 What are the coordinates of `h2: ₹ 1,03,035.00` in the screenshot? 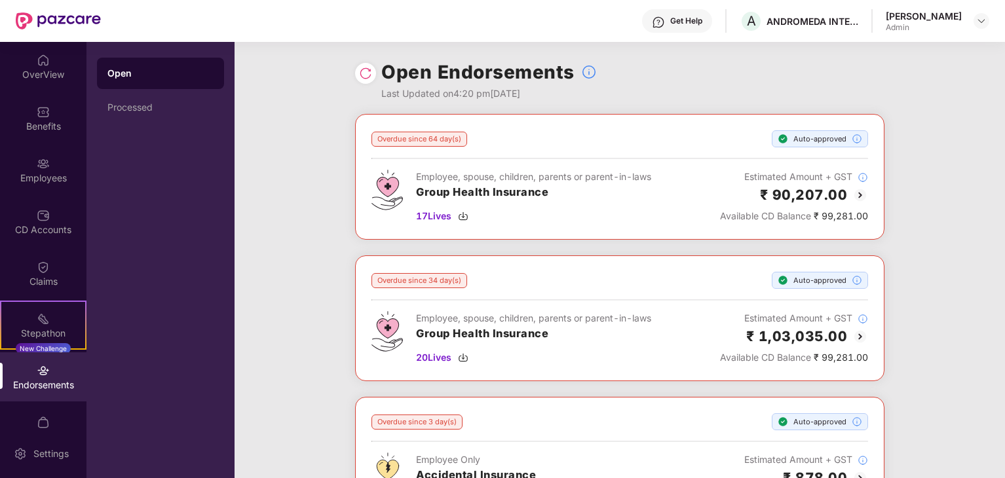 It's located at (796, 336).